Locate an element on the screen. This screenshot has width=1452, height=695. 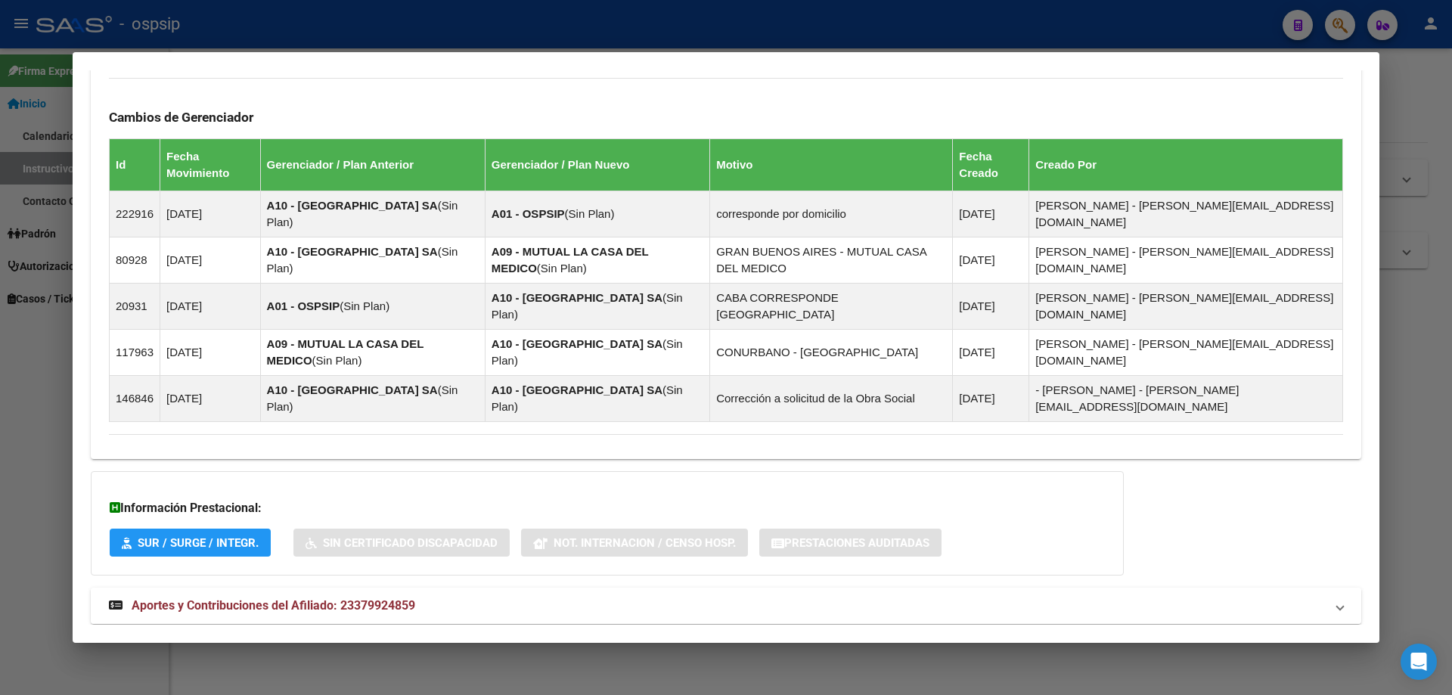
td: GRAN BUENOS AIRES - MUTUAL CASA DEL MEDICO is located at coordinates (831, 260).